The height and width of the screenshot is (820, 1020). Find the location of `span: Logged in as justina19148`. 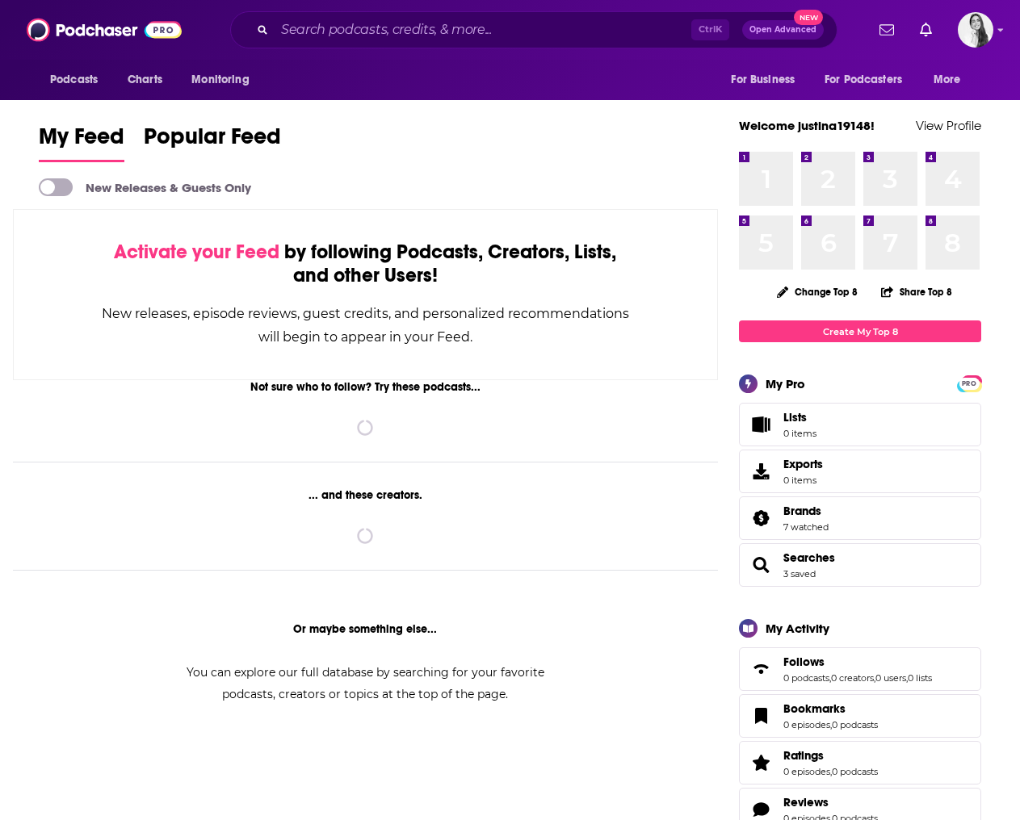

span: Logged in as justina19148 is located at coordinates (975, 30).